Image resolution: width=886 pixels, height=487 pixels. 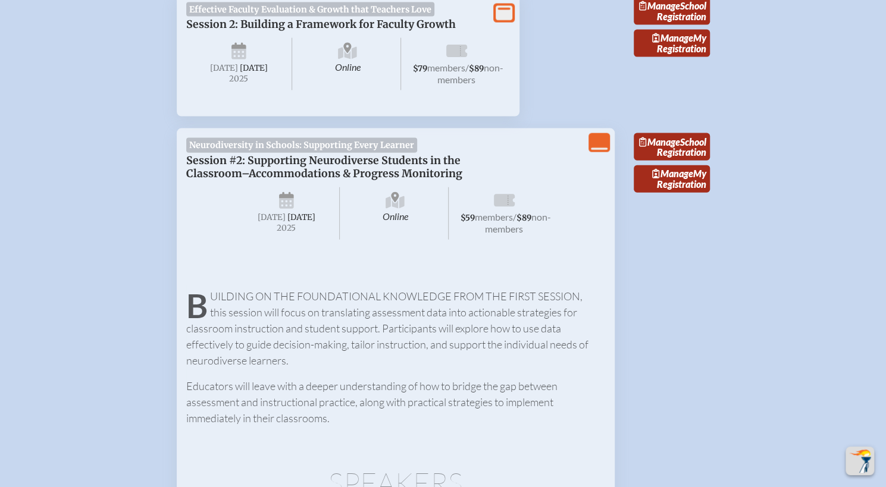 What do you see at coordinates (396, 402) in the screenshot?
I see `p: Educators will leave with a deeper understanding of how to bridge the gap between assessment and ...` at bounding box center [396, 402].